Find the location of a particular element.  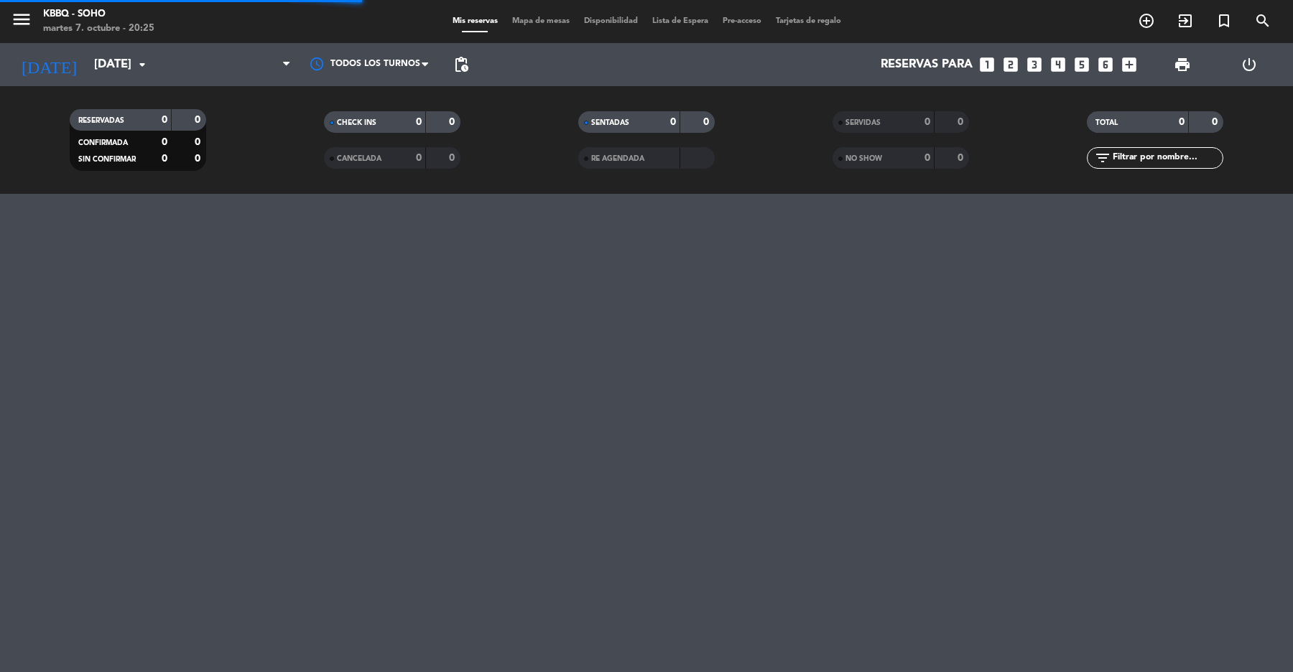

span: NO SHOW is located at coordinates (864, 159).